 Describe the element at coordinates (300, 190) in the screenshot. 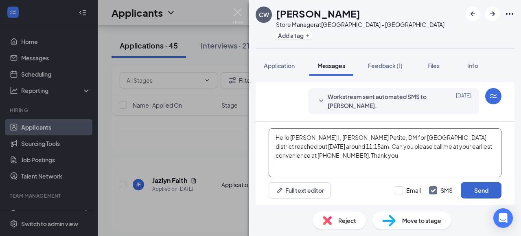

I see `button: Full text editorPen` at that location.